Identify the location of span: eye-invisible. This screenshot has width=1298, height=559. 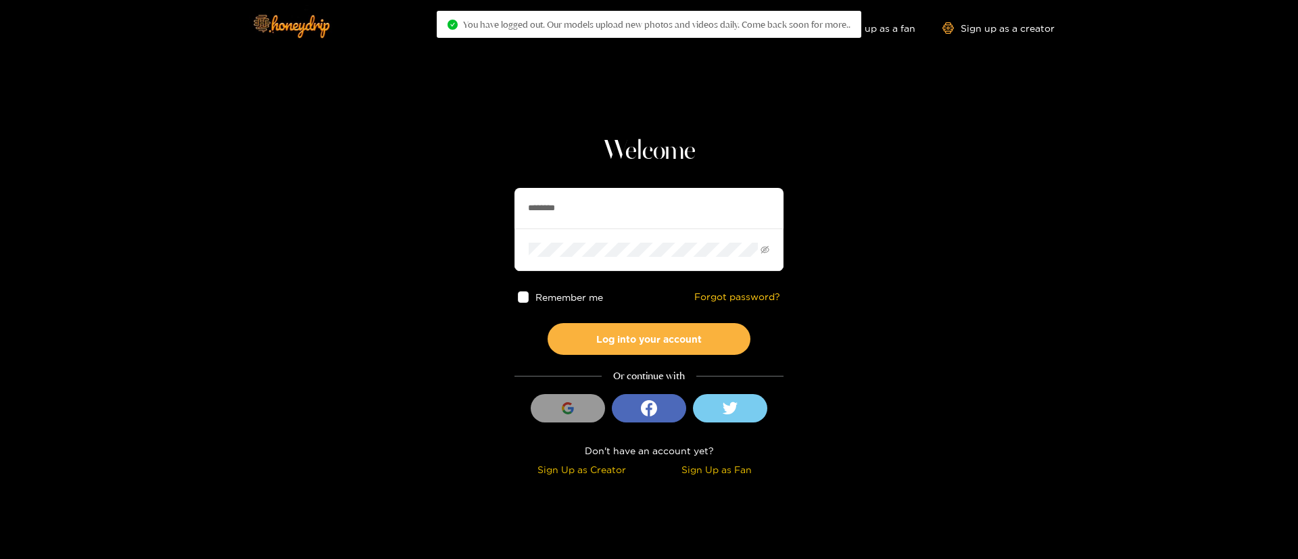
(764, 249).